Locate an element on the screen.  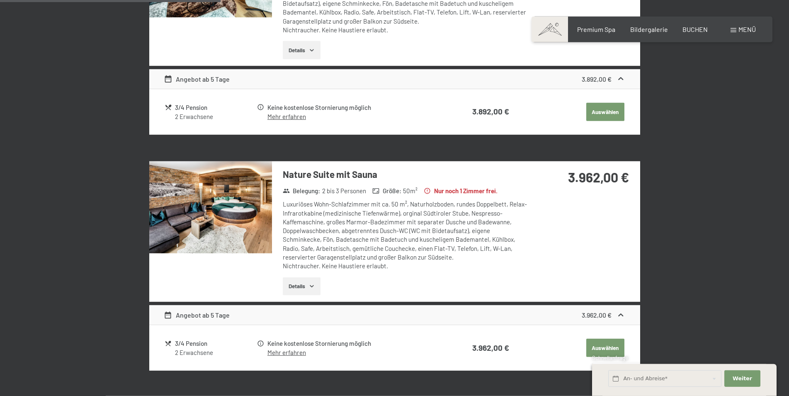
strong: Größe : is located at coordinates (387, 191).